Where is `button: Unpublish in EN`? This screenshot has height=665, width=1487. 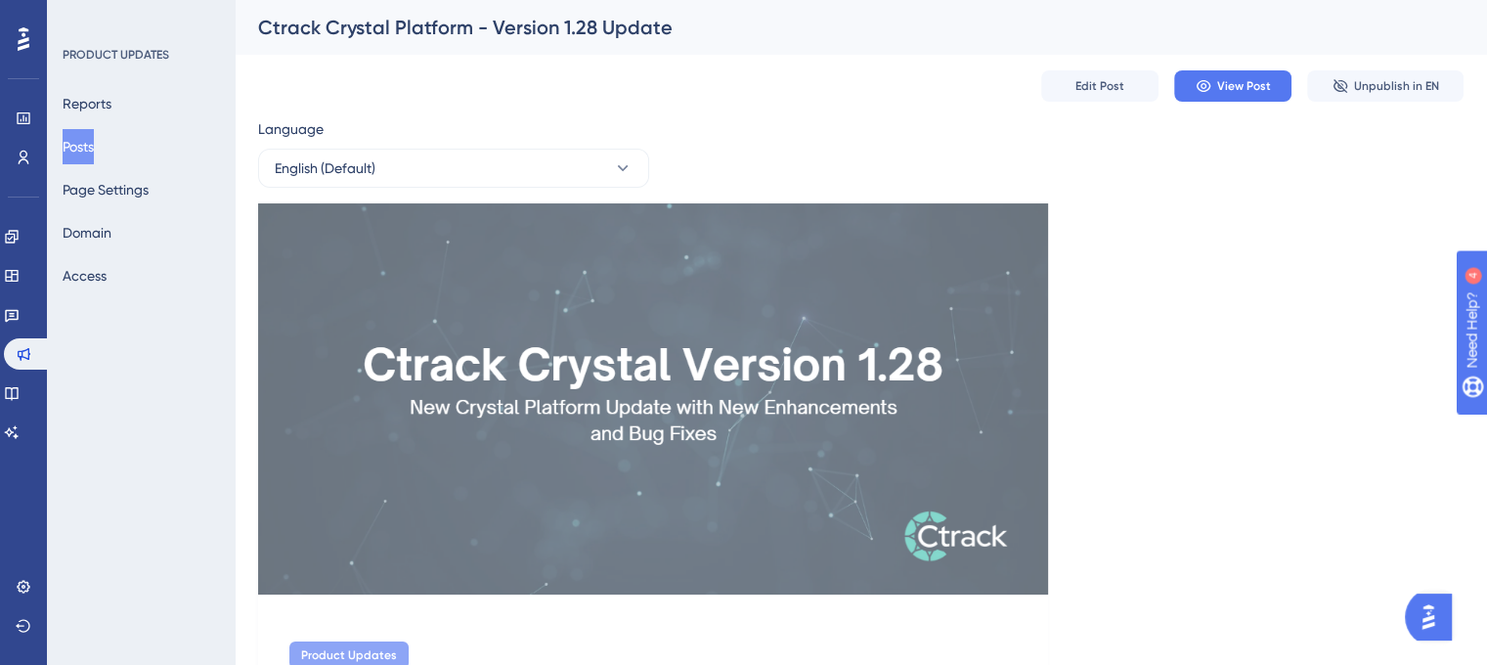
button: Unpublish in EN is located at coordinates (1386, 86).